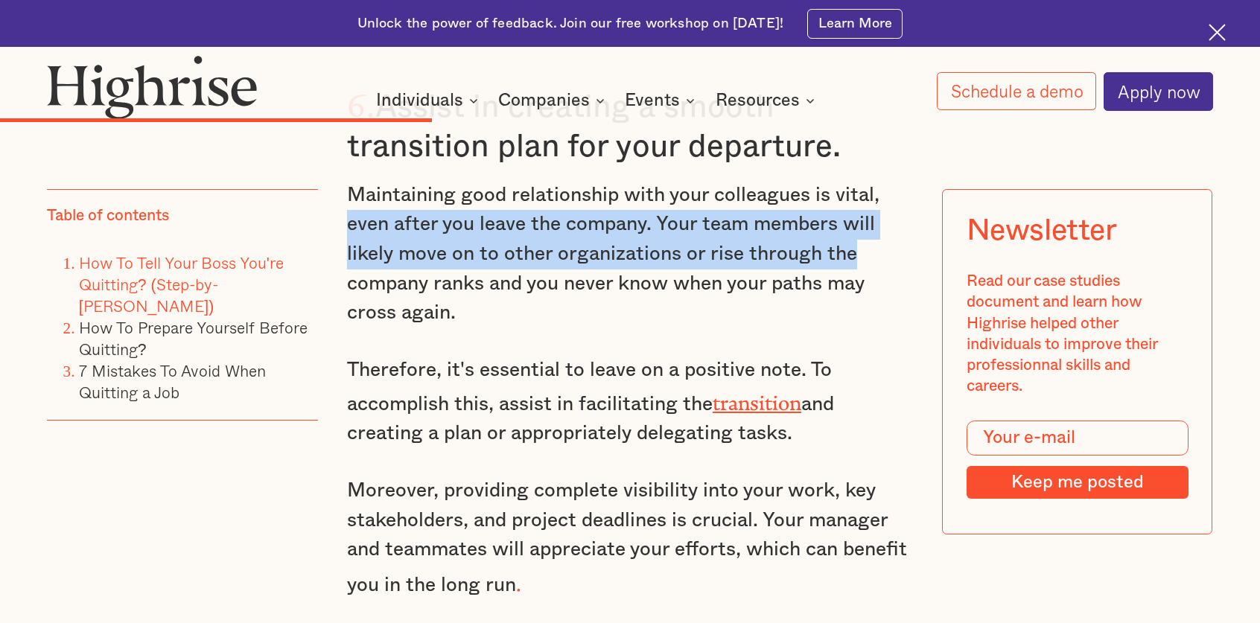  What do you see at coordinates (193, 338) in the screenshot?
I see `a: How To Prepare Yourself Before Quitting?` at bounding box center [193, 338].